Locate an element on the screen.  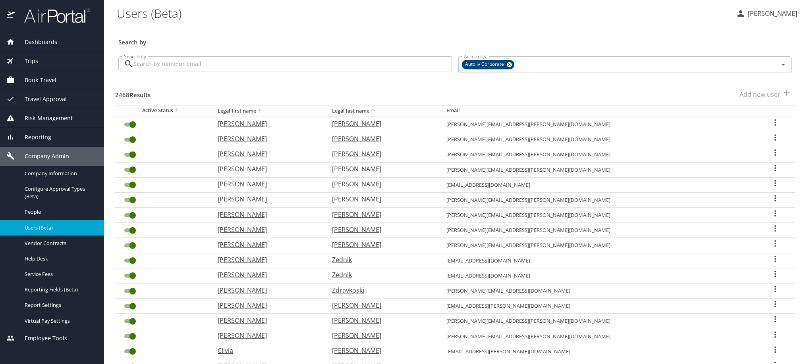
span: Autoliv Corporate is located at coordinates (485, 64).